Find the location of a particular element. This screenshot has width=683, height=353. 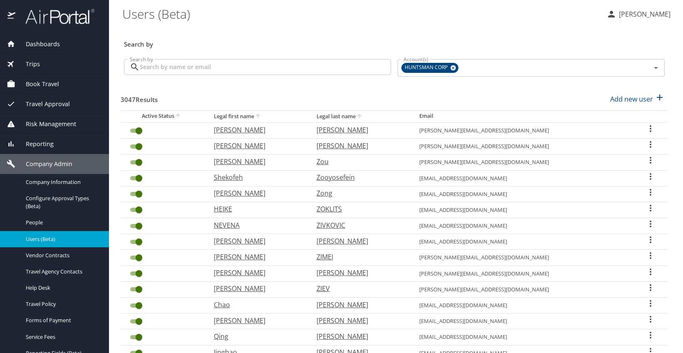

p: ZIEV is located at coordinates (359, 288).